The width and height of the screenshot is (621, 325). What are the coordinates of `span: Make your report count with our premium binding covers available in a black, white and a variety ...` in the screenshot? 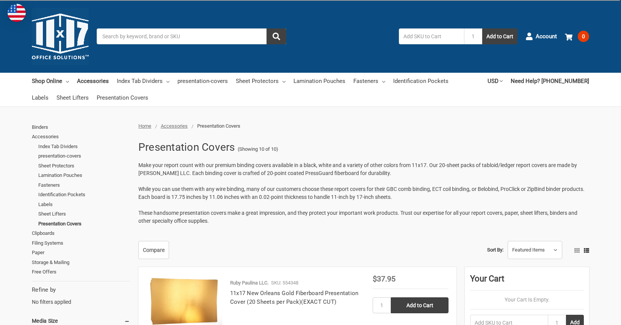 It's located at (357, 169).